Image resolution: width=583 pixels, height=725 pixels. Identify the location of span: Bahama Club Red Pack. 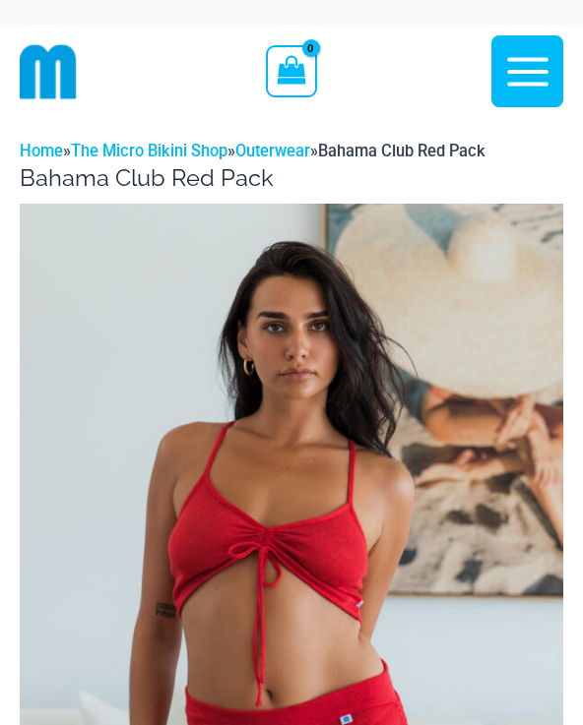
(402, 151).